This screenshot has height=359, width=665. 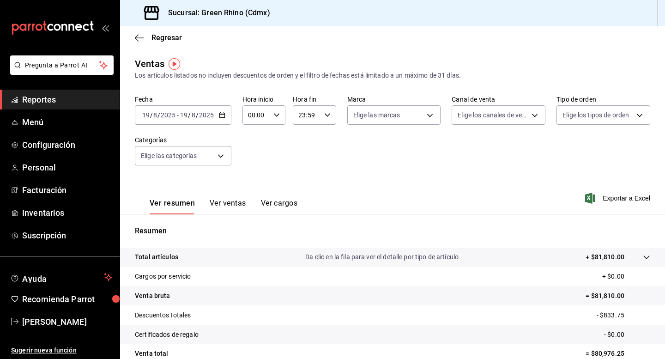 I want to click on label: Fecha, so click(x=183, y=99).